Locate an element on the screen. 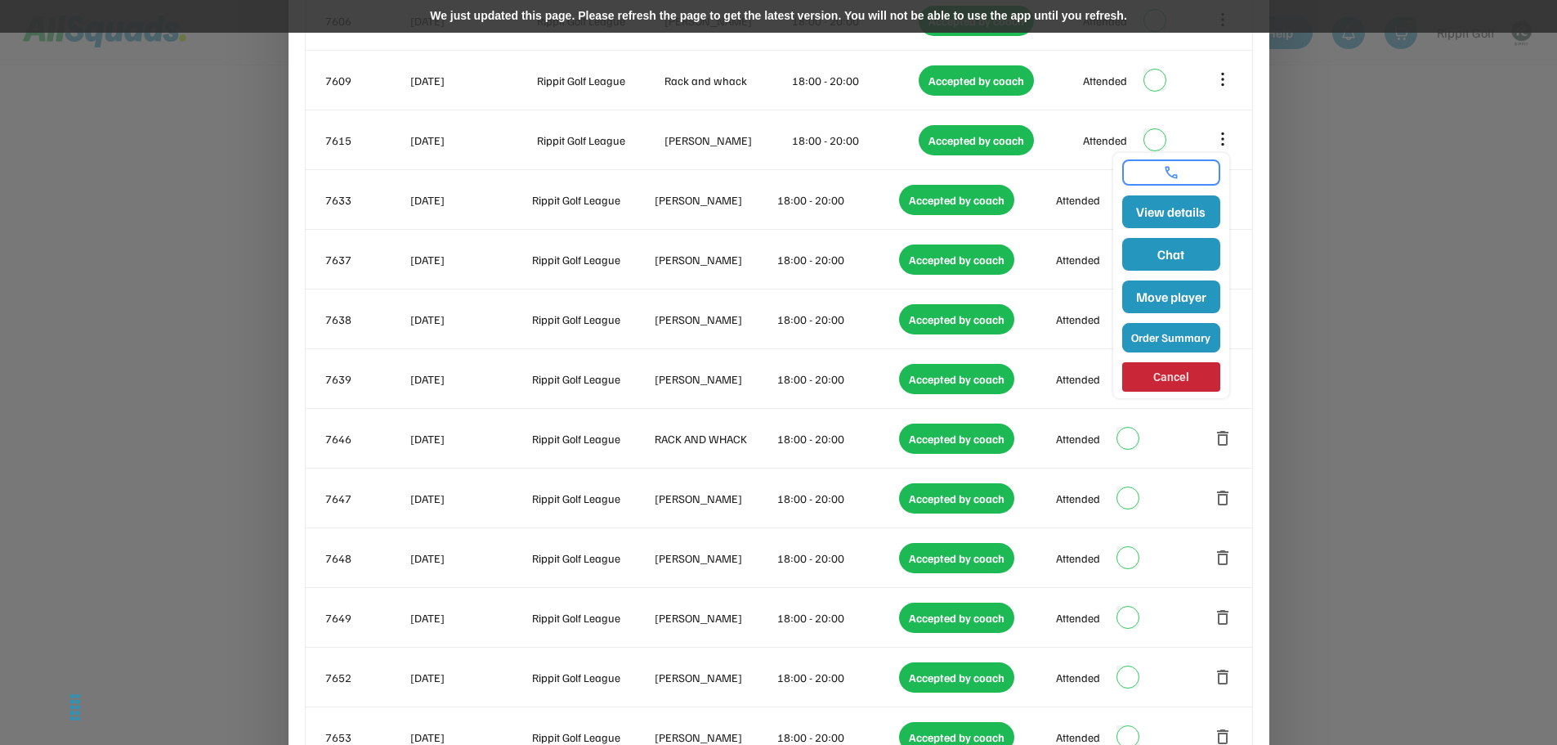  button: Chat is located at coordinates (1171, 254).